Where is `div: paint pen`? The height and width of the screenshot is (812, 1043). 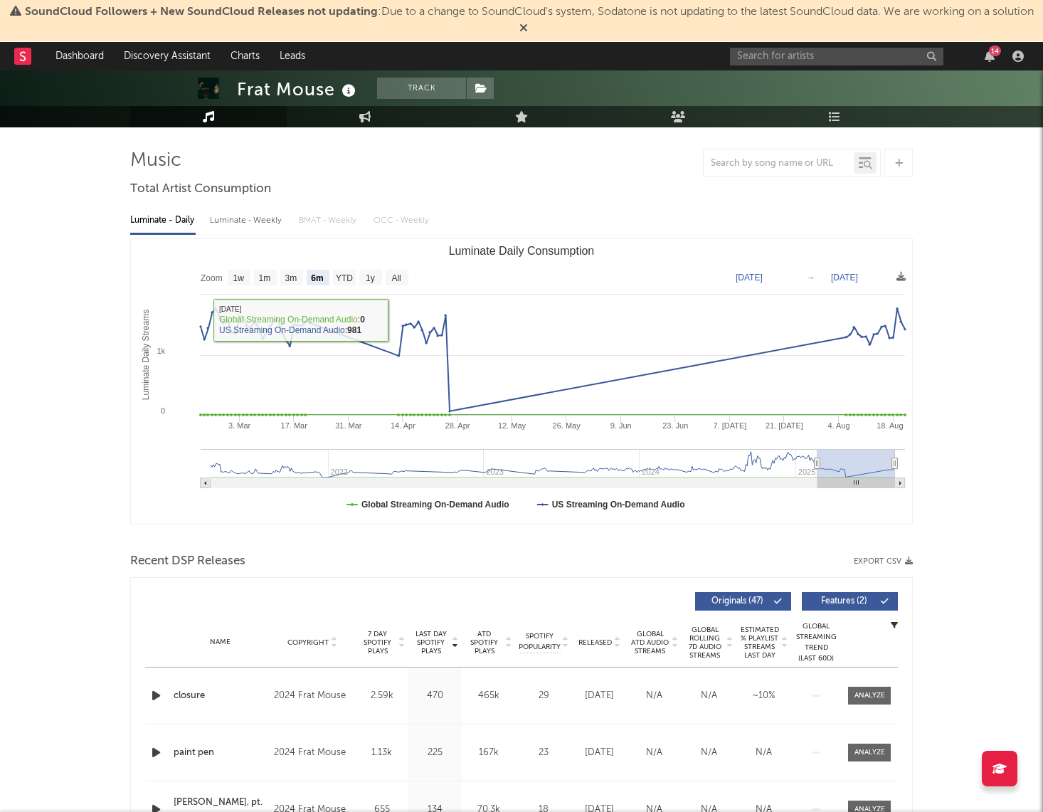 div: paint pen is located at coordinates (220, 753).